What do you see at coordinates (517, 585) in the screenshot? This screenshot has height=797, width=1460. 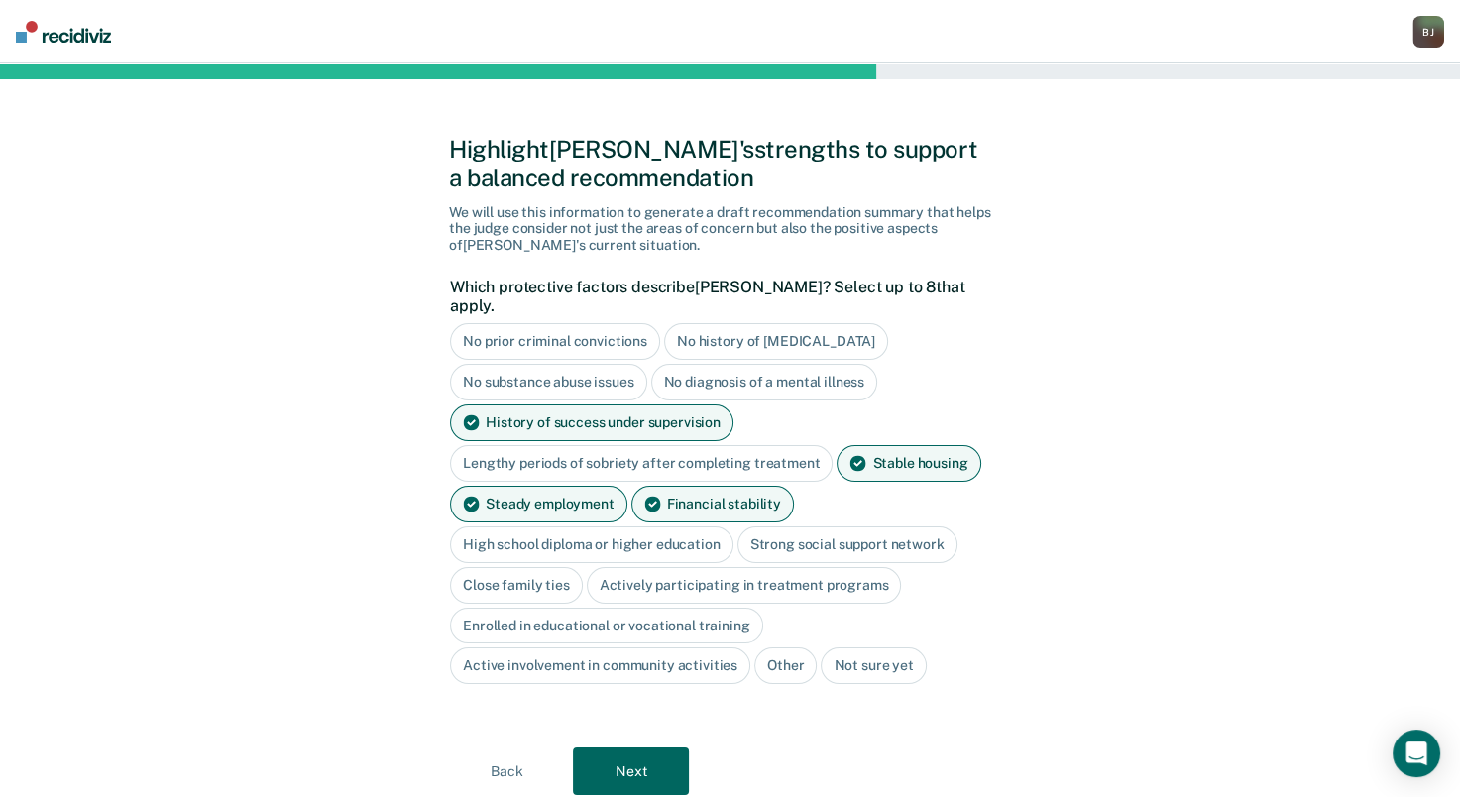 I see `div: Close family ties` at bounding box center [517, 585].